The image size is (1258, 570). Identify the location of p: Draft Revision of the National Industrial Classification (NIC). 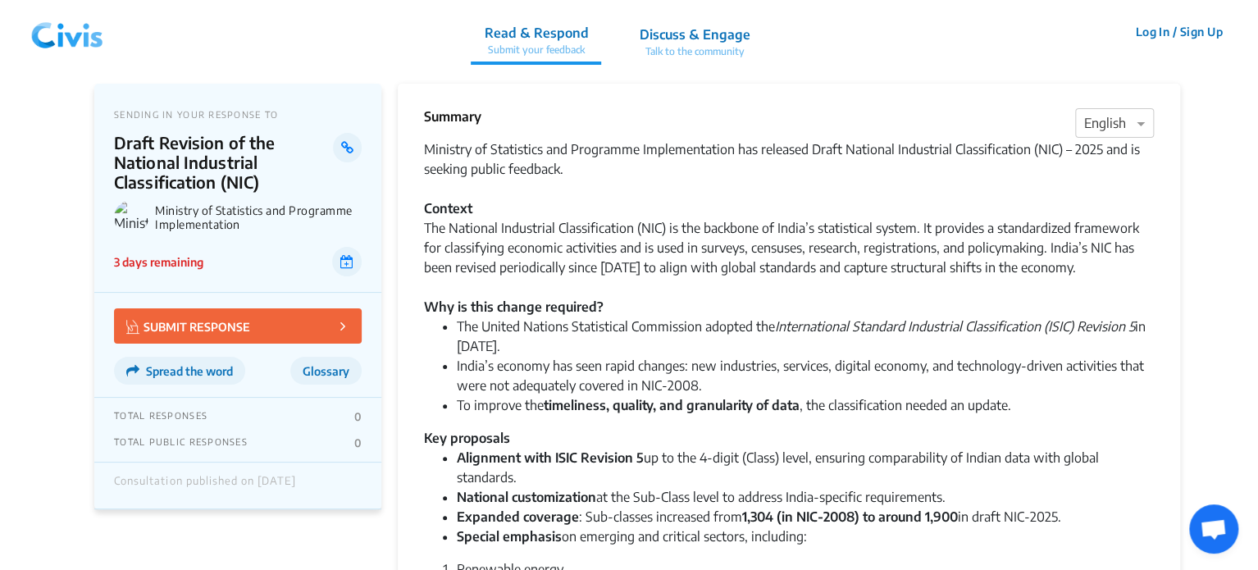
(223, 162).